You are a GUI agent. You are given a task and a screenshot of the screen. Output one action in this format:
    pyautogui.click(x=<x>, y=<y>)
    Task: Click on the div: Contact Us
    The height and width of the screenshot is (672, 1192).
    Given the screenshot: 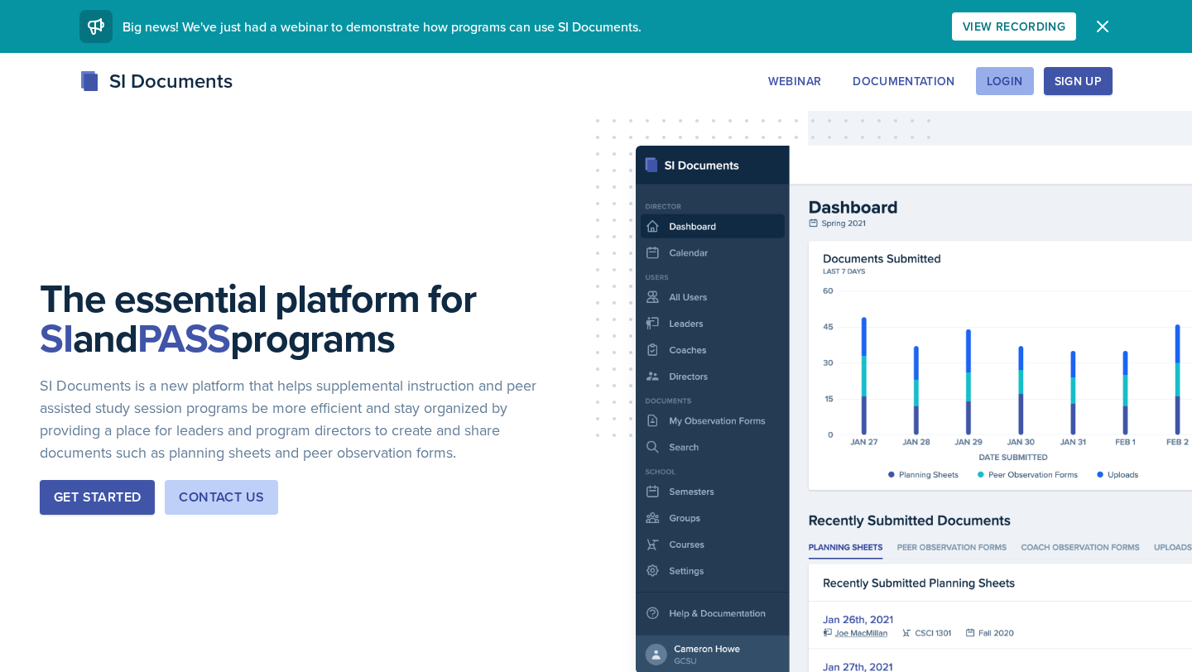 What is the action you would take?
    pyautogui.click(x=221, y=498)
    